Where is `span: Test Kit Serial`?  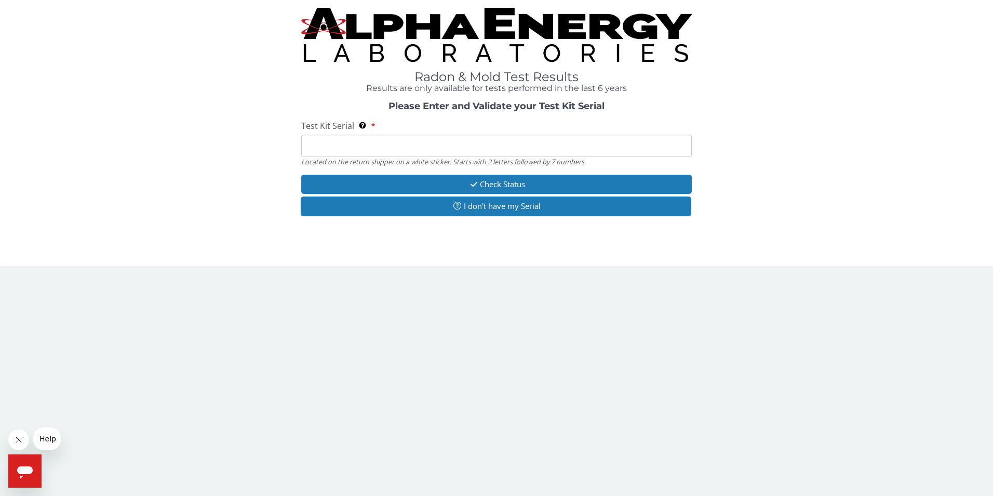 span: Test Kit Serial is located at coordinates (328, 126).